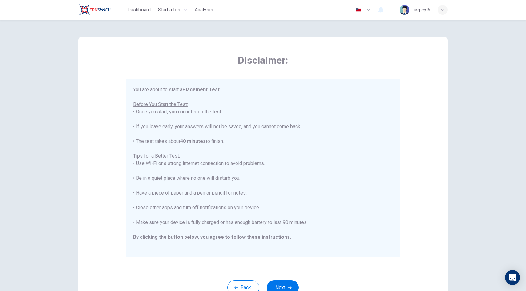 The image size is (526, 291). Describe the element at coordinates (139, 10) in the screenshot. I see `span: Dashboard` at that location.